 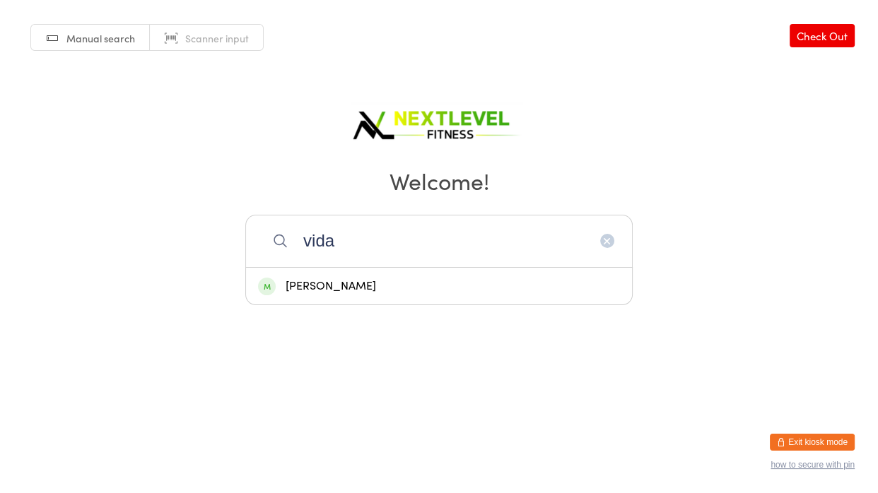 I want to click on button: Exit kiosk mode, so click(x=812, y=443).